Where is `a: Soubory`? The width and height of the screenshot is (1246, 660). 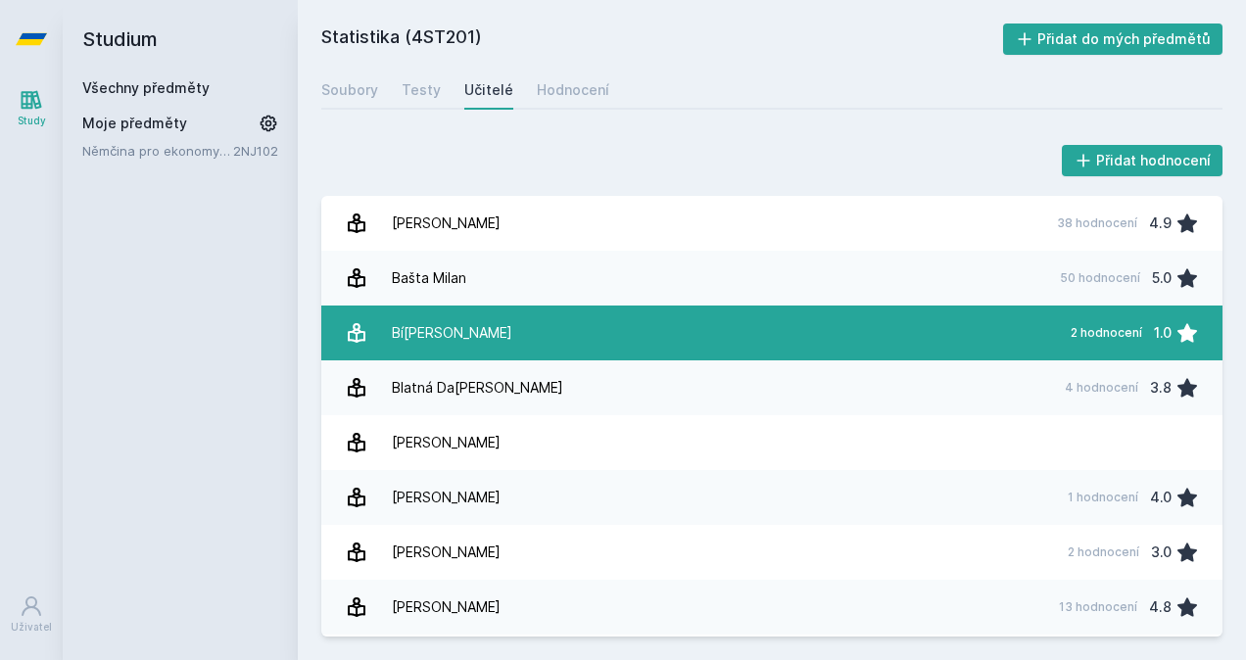
a: Soubory is located at coordinates (350, 90).